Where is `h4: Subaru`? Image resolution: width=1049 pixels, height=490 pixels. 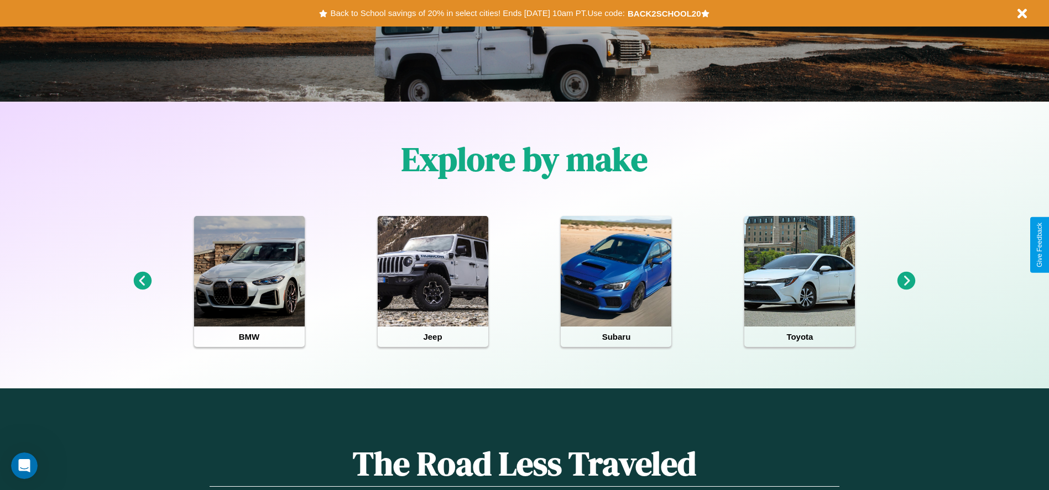
h4: Subaru is located at coordinates (616, 337).